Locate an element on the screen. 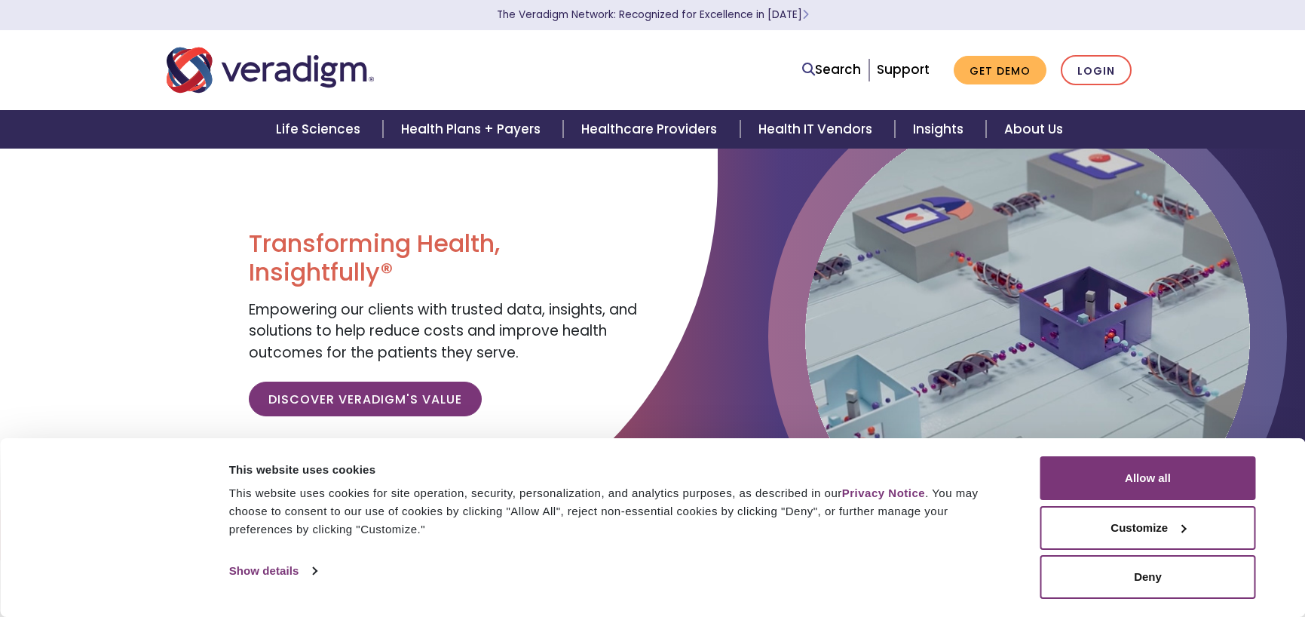 The height and width of the screenshot is (617, 1305). div: This website uses cookies for site operation, security, personalization, and analytics purposes, ... is located at coordinates (618, 511).